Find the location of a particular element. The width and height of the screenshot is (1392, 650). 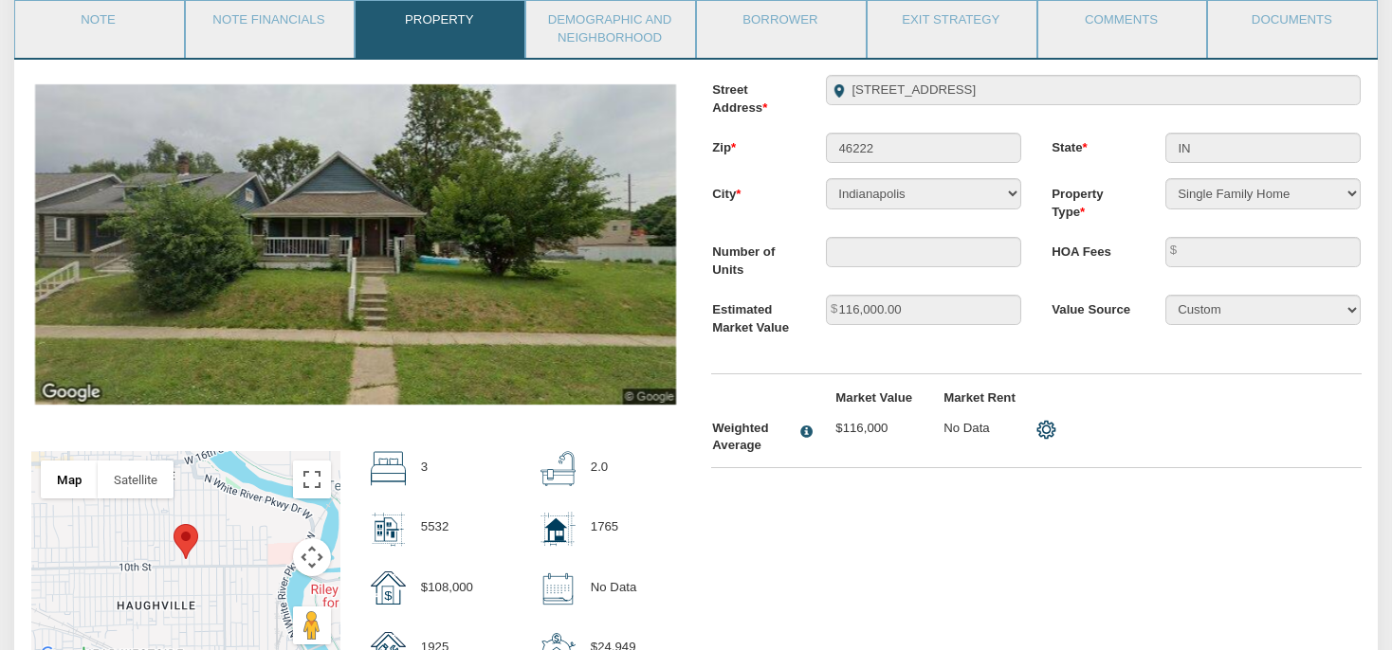

label: Value Source is located at coordinates (1092, 307).